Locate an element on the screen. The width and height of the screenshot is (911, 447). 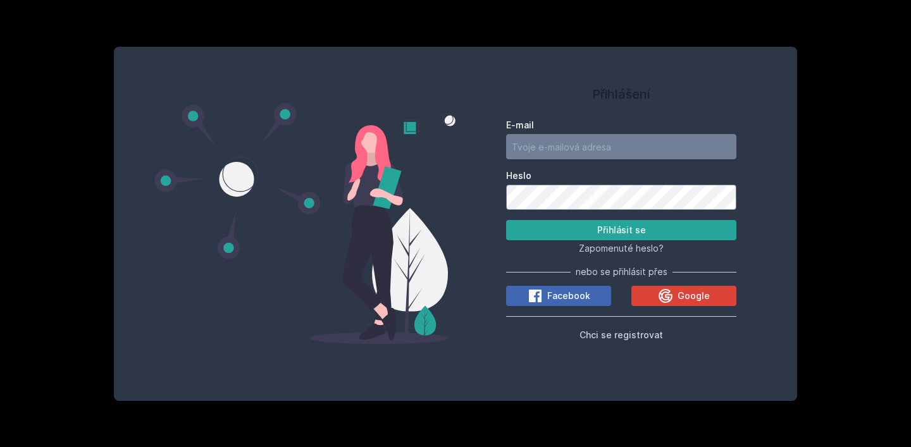
span: Google is located at coordinates (693, 296).